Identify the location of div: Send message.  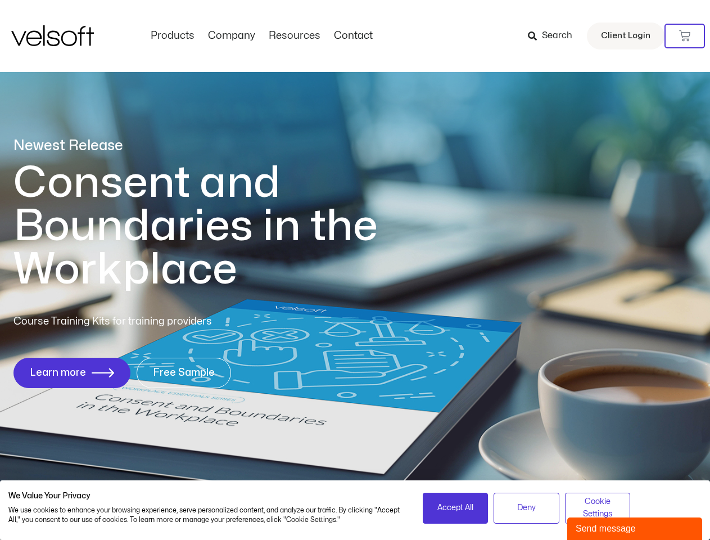
(67, 13).